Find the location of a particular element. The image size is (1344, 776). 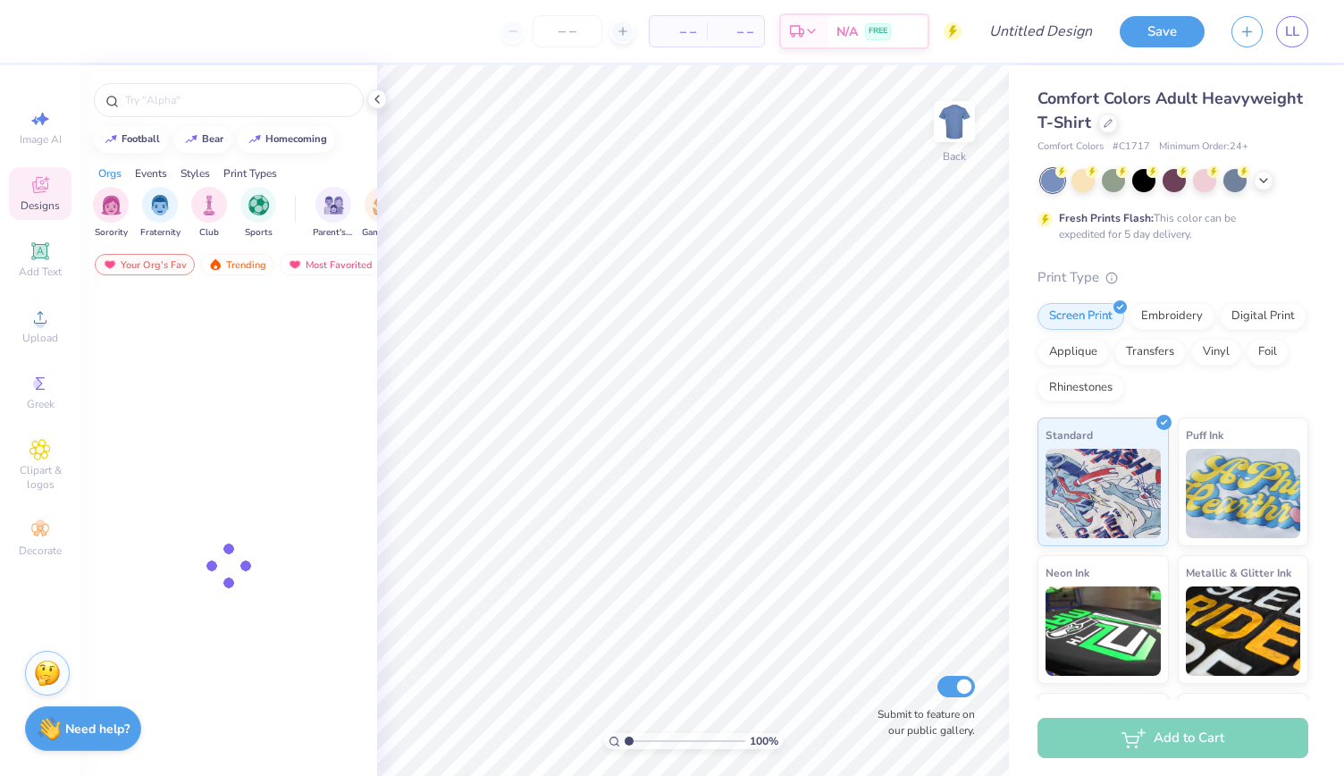

span: 100 % is located at coordinates (764, 741).